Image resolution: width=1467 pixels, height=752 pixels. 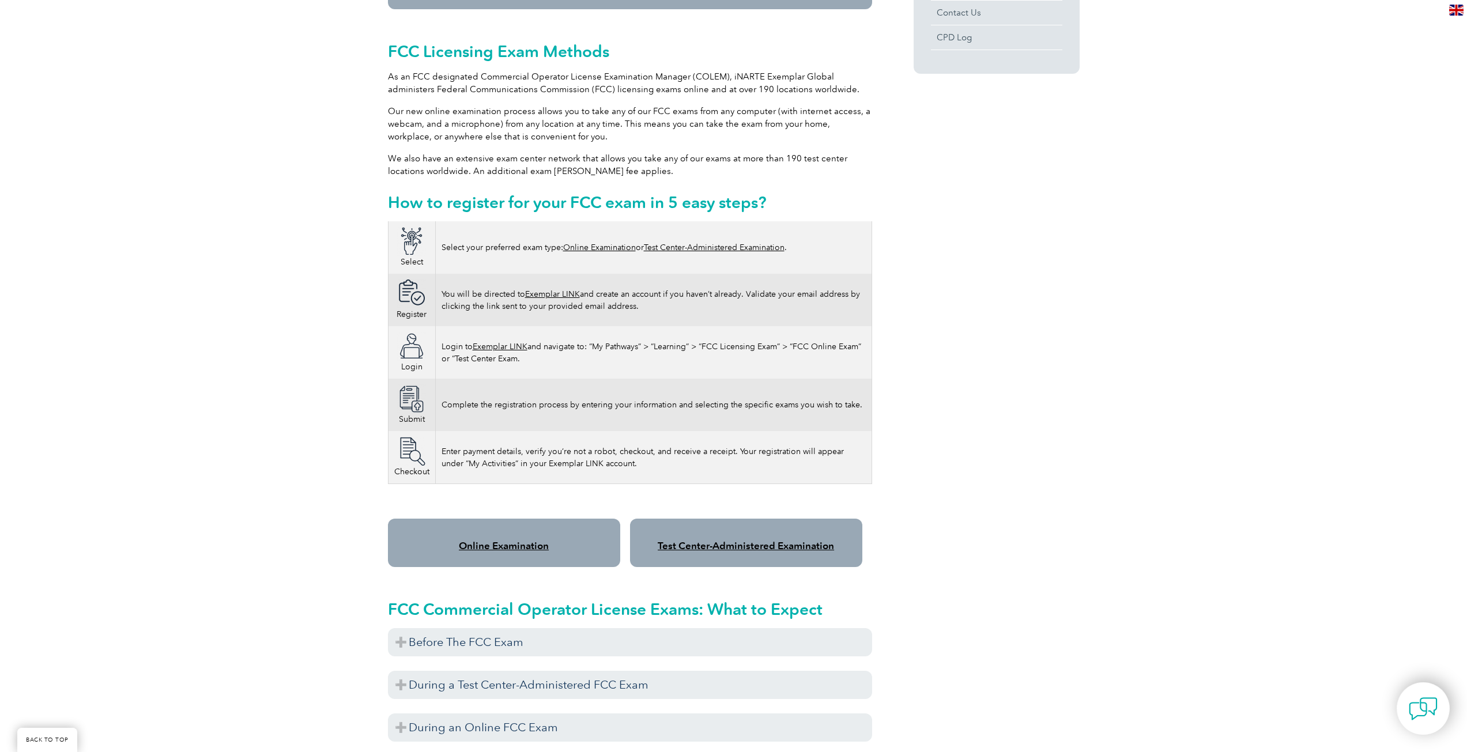 I want to click on h3: During an Online FCC Exam, so click(x=630, y=728).